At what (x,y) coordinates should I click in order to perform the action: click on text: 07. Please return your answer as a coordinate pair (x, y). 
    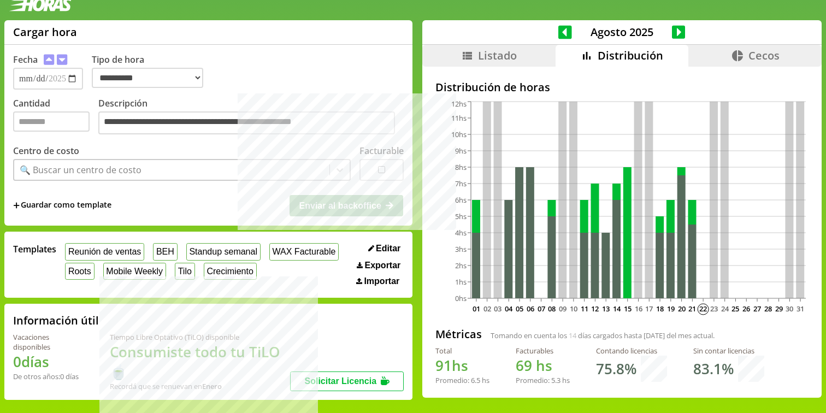
    Looking at the image, I should click on (541, 309).